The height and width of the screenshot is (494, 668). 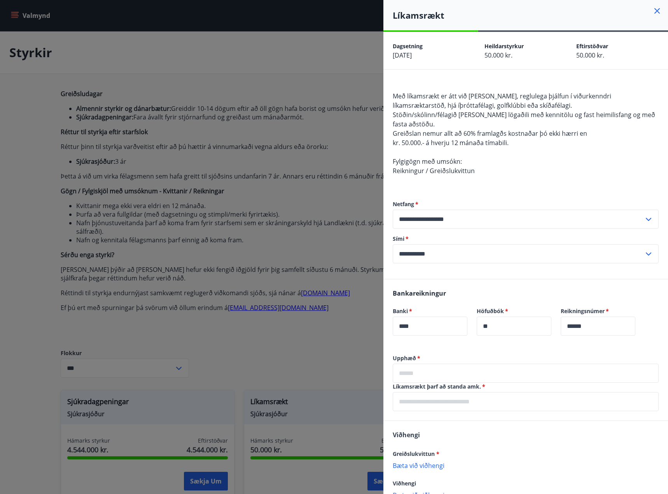 I want to click on label: Banki, so click(x=430, y=311).